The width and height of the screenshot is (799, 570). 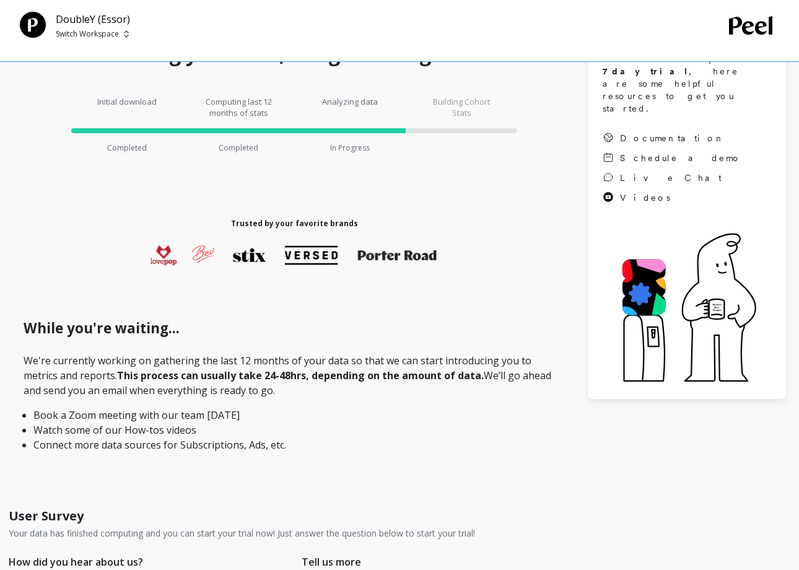 What do you see at coordinates (46, 516) in the screenshot?
I see `h1: User Survey` at bounding box center [46, 516].